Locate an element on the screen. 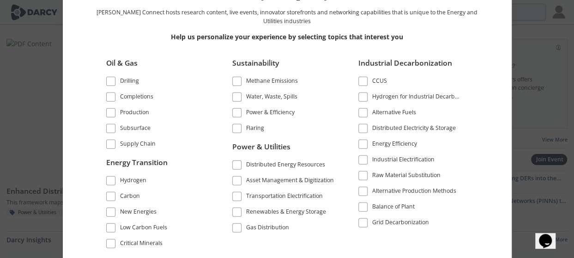  div: Supply Chain is located at coordinates (138, 145).